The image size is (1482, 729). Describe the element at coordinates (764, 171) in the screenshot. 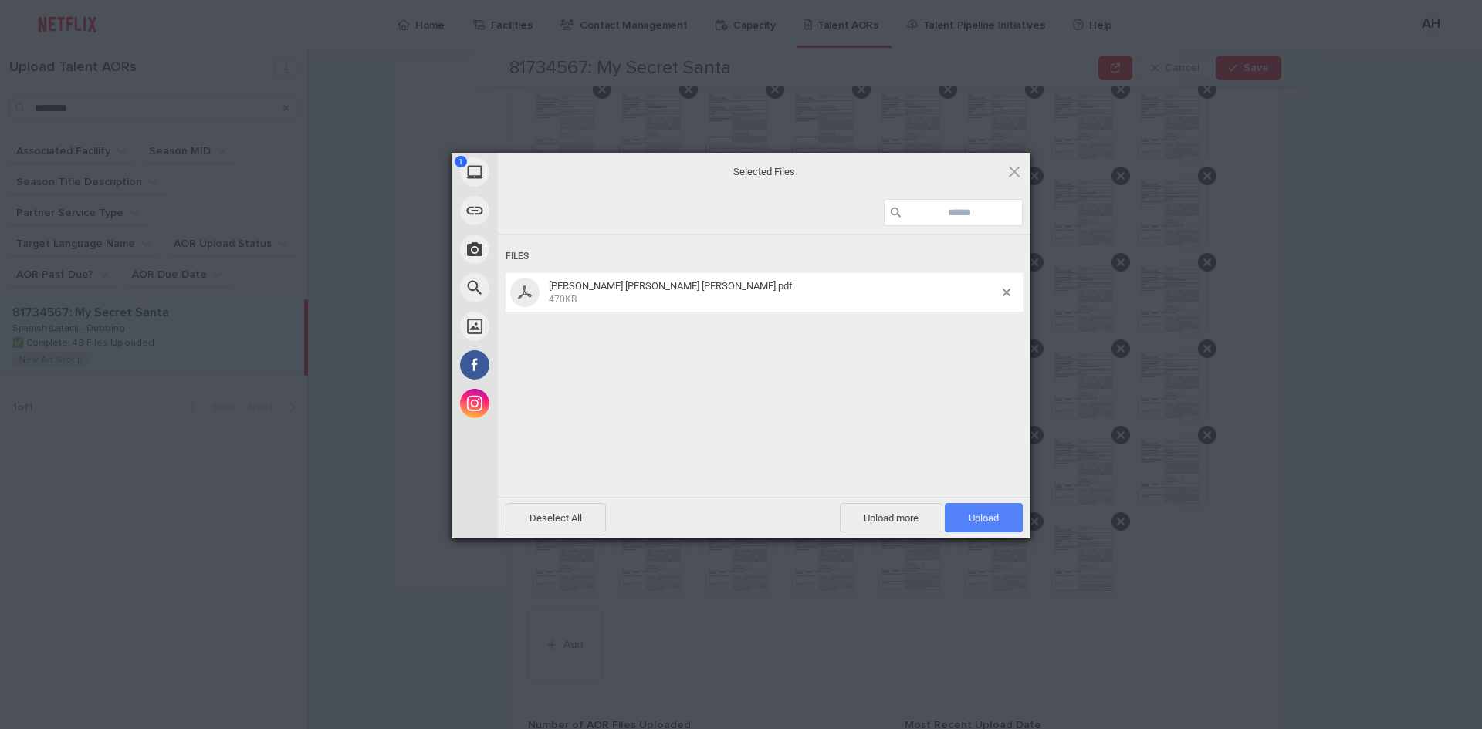

I see `span: Selected Files` at that location.